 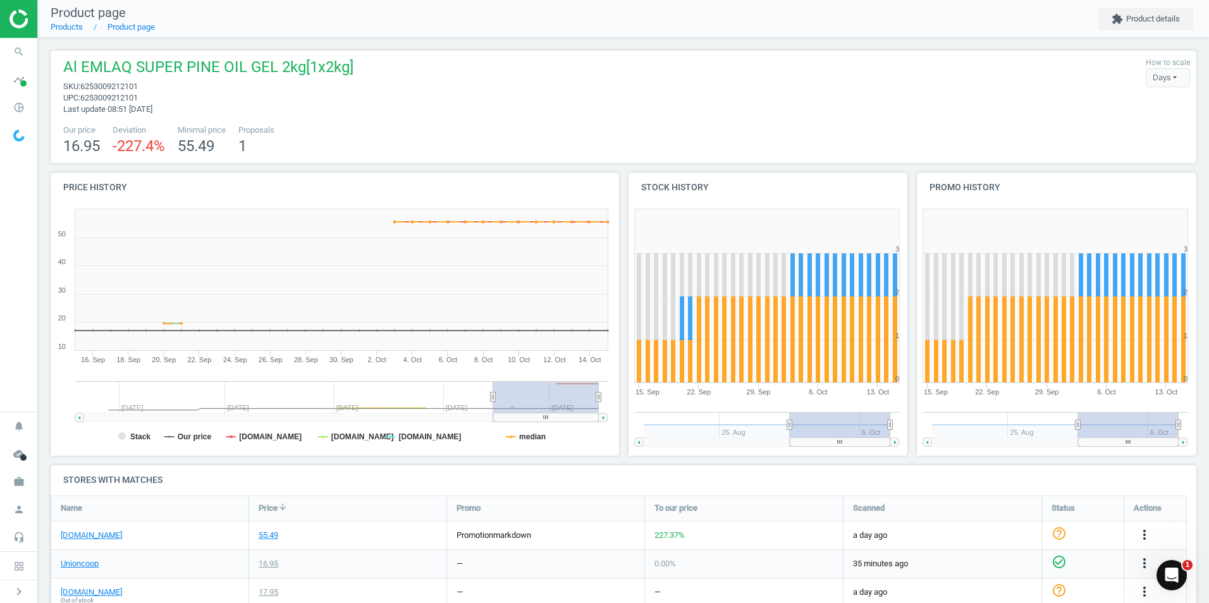 I want to click on span: Minimal price, so click(x=202, y=130).